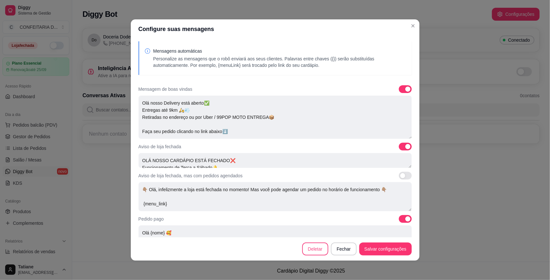 The height and width of the screenshot is (280, 550). I want to click on p: Mensagem de boas vindas, so click(165, 89).